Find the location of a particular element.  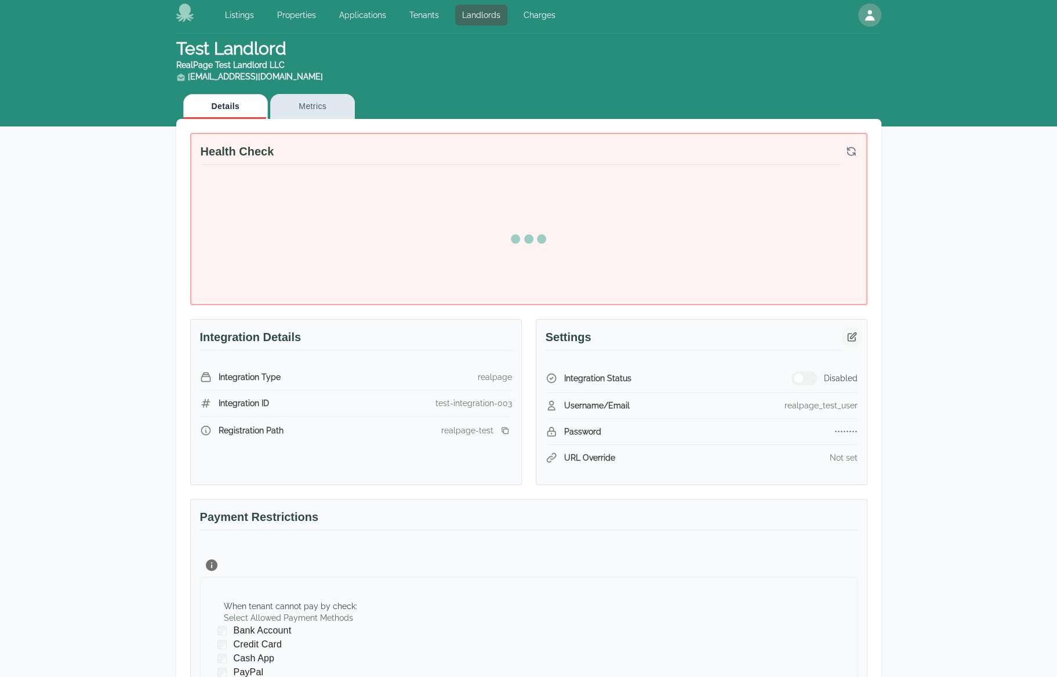

div: When tenant cannot pay by check : is located at coordinates (291, 606).